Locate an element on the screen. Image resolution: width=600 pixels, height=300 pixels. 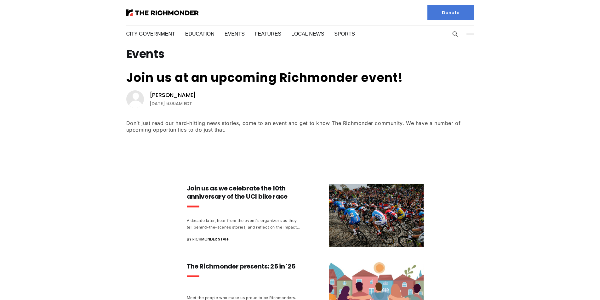
h3: Join us as we celebrate the 10th anniversary of the UCI bike race is located at coordinates (245, 192).